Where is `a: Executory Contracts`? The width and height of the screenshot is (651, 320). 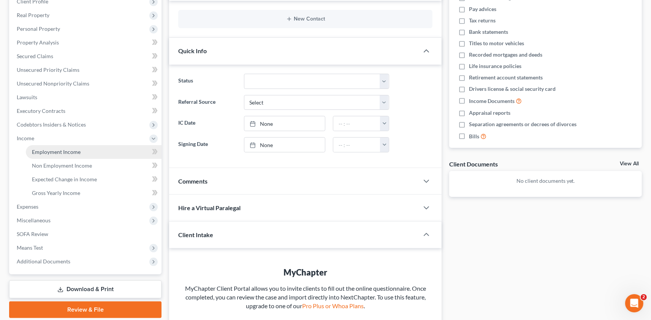
a: Executory Contracts is located at coordinates (86, 111).